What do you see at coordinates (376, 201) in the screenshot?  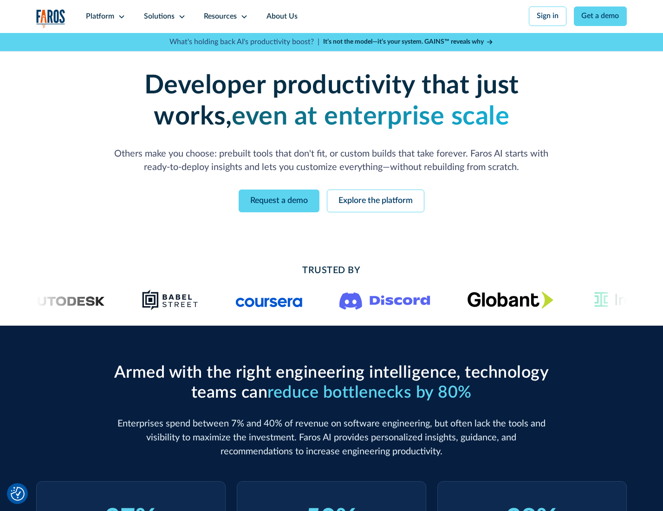 I see `a: Explore the platform` at bounding box center [376, 201].